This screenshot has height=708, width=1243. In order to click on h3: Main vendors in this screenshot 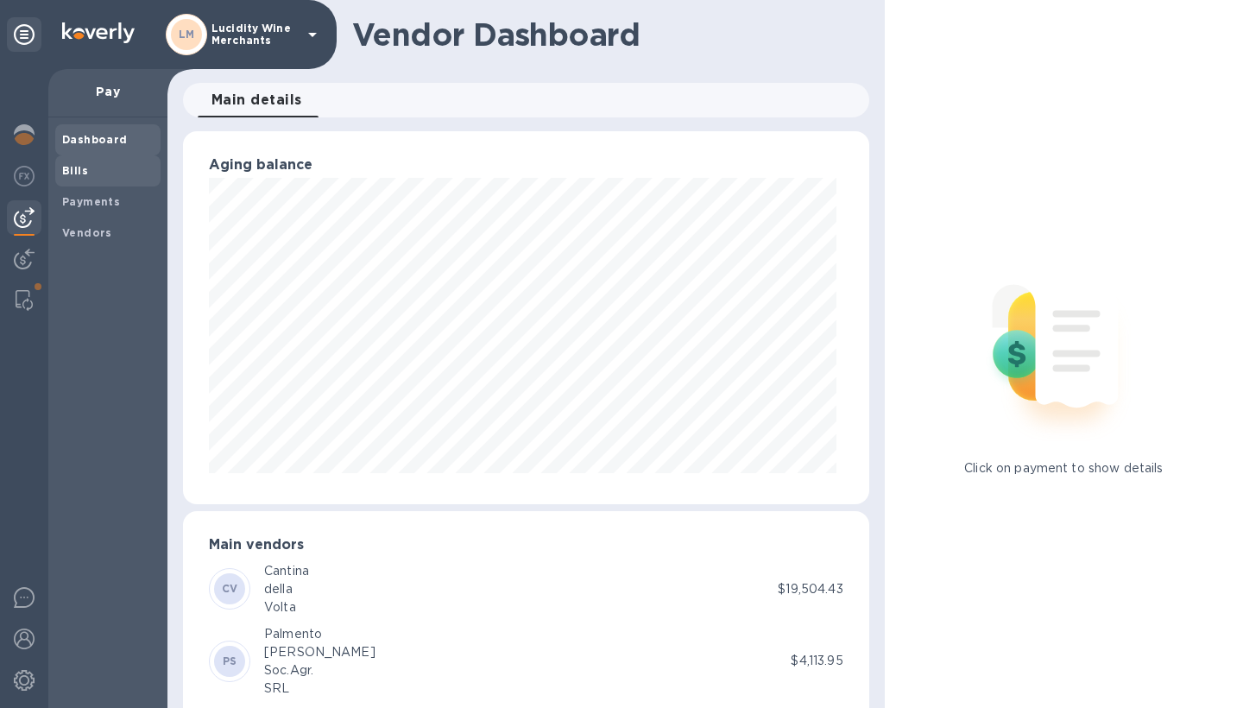, I will do `click(526, 545)`.